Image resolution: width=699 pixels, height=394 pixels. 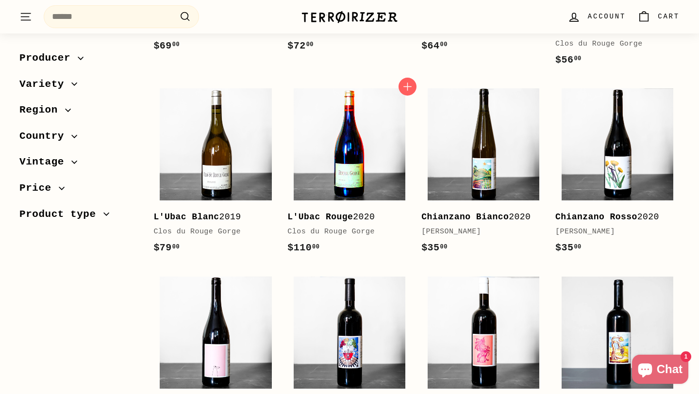 I want to click on button: Region, so click(x=79, y=113).